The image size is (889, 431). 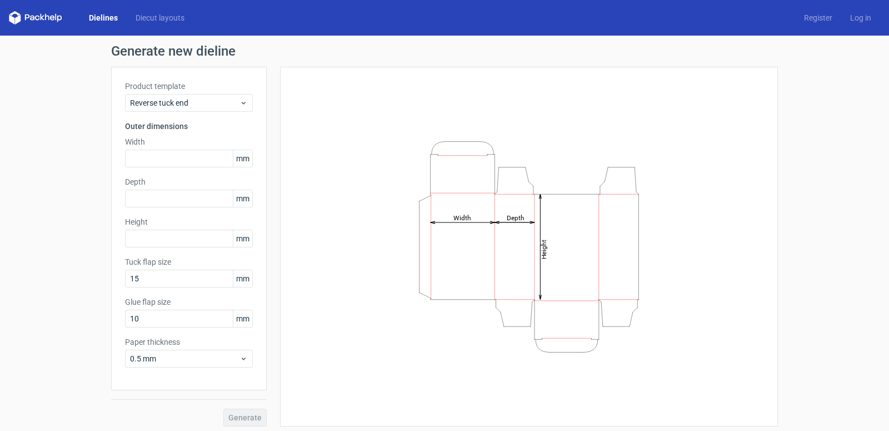 I want to click on label: Product template, so click(x=189, y=86).